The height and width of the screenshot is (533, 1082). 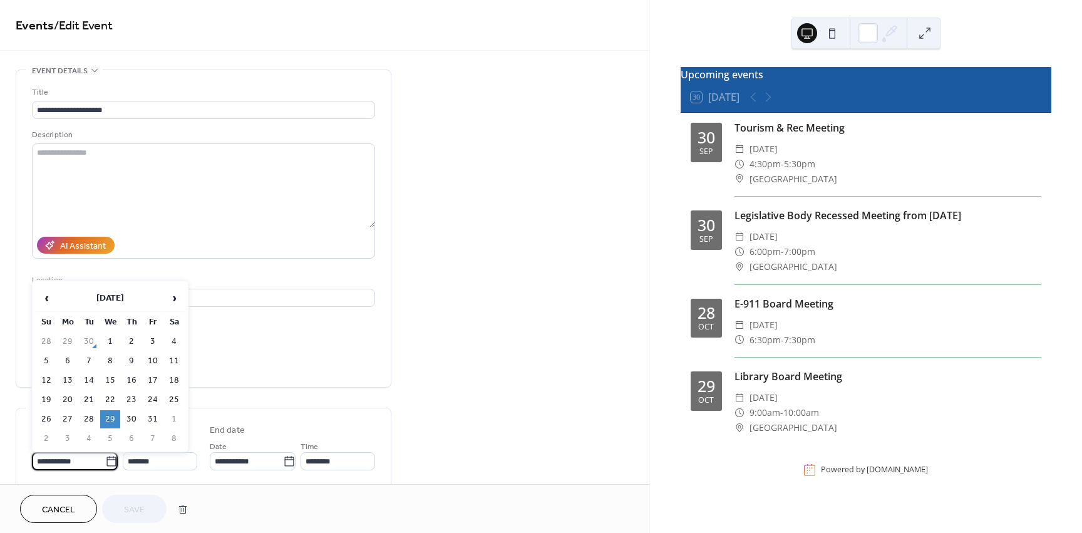 What do you see at coordinates (765, 252) in the screenshot?
I see `span: 6:00pm` at bounding box center [765, 252].